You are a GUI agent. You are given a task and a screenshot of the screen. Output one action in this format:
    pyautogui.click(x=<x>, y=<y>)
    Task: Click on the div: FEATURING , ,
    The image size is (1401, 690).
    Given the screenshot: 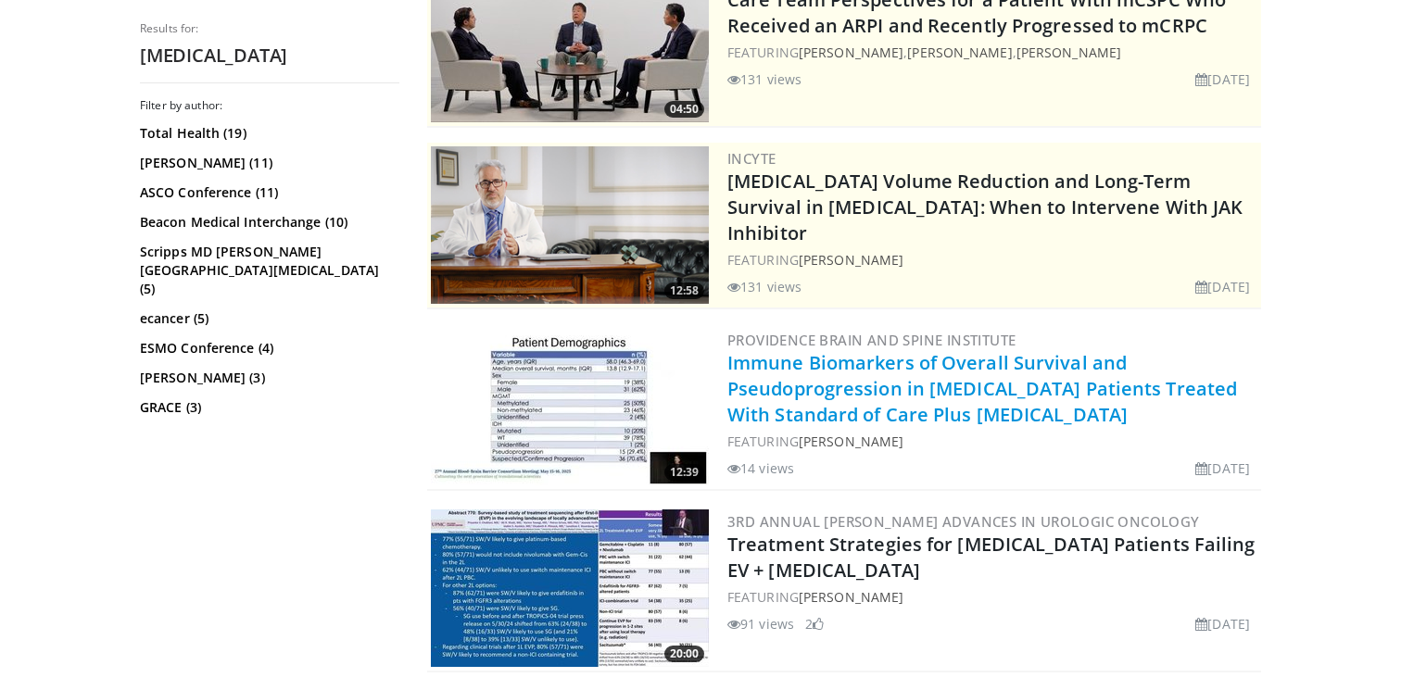 What is the action you would take?
    pyautogui.click(x=992, y=52)
    